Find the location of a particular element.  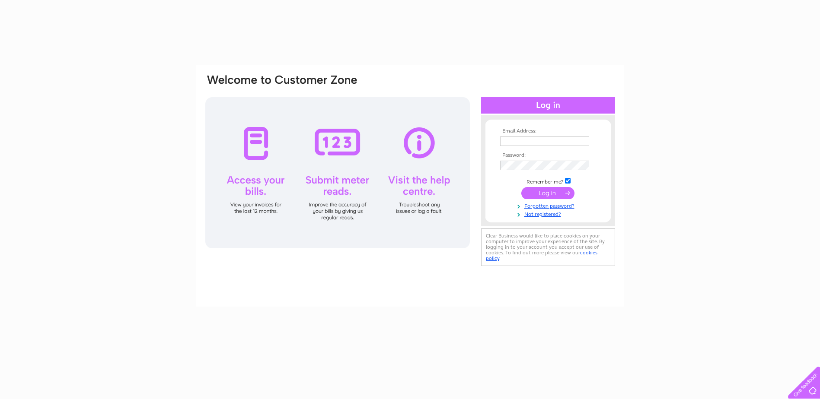

div: Clear Business would like to place cookies on your computer to improve your experience of the sit... is located at coordinates (548, 247).